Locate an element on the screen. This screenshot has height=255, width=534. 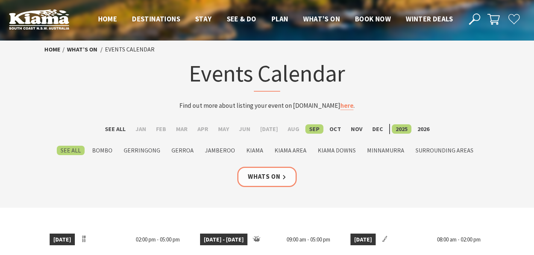
span: 02:00 pm - 05:00 pm is located at coordinates (157, 240).